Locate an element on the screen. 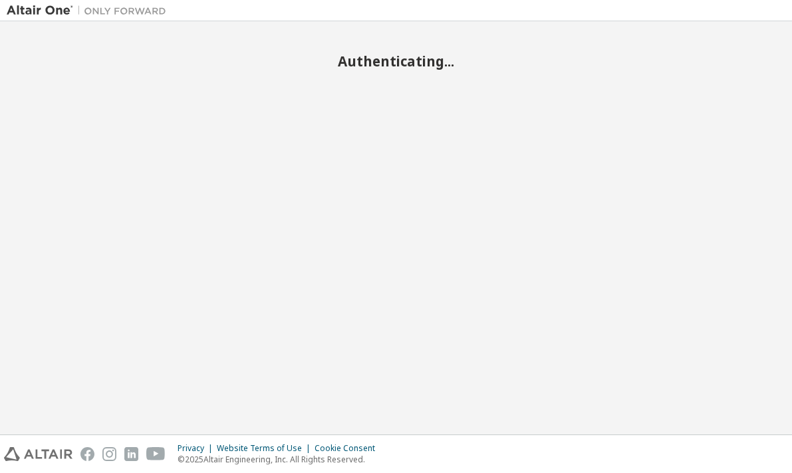 The height and width of the screenshot is (473, 792). p: © 2025 Altair Engineering, Inc. All Rights Reserved. is located at coordinates (280, 459).